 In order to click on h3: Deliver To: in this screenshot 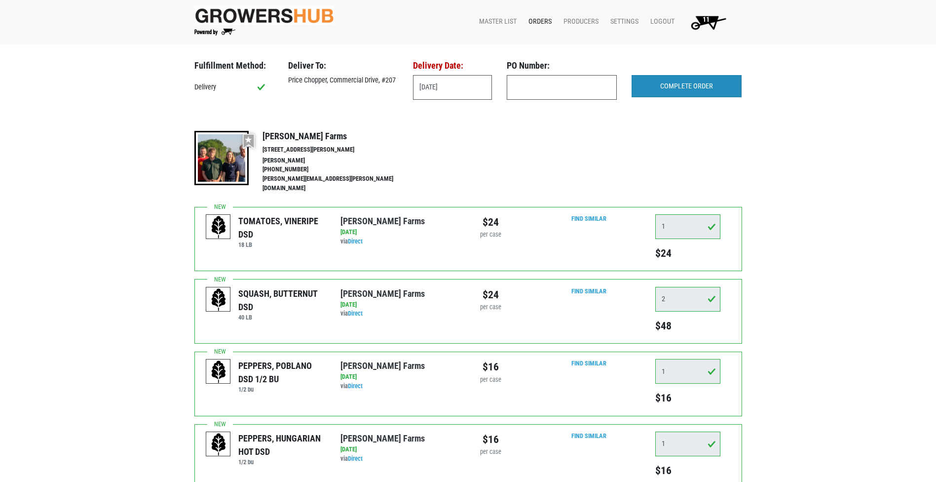, I will do `click(343, 66)`.